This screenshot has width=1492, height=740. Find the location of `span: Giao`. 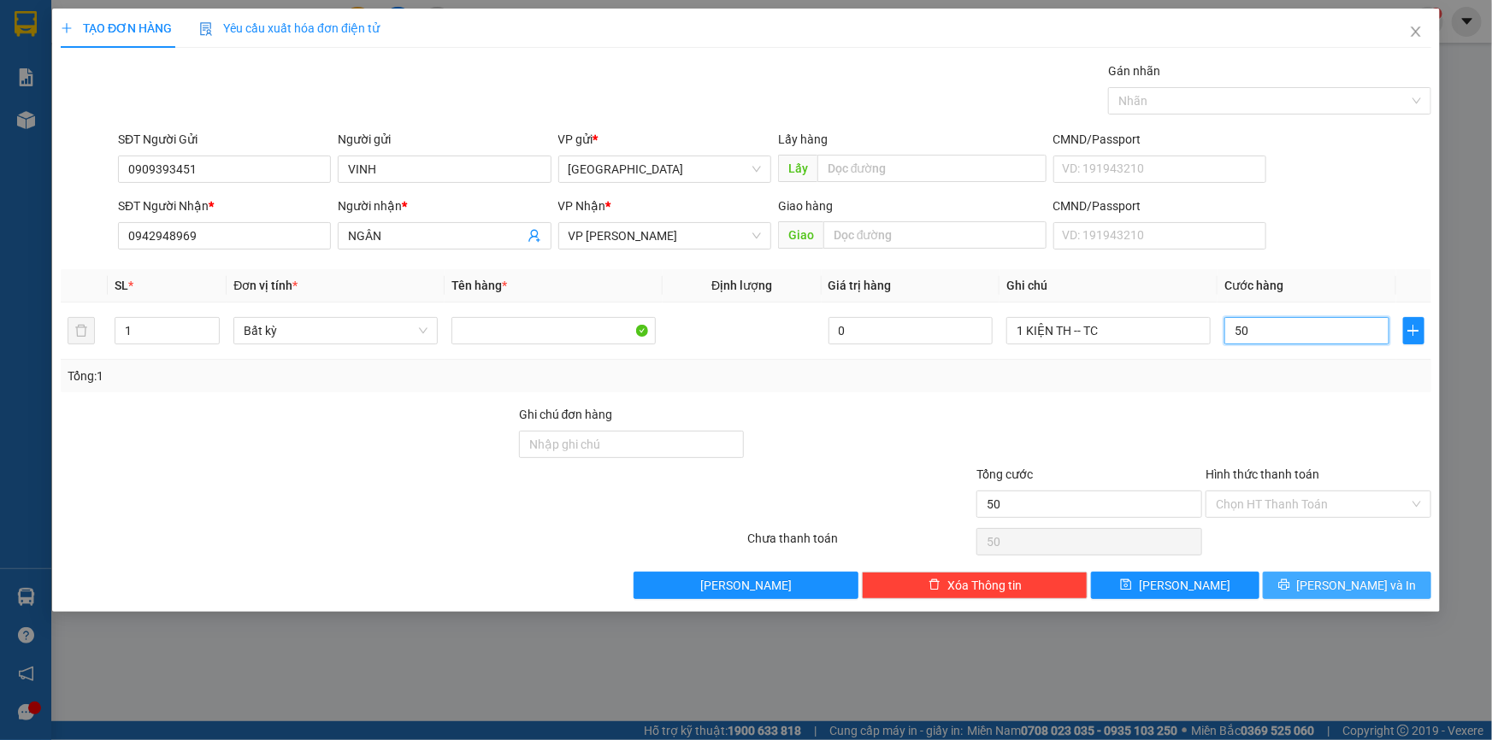

span: Giao is located at coordinates (800, 235).